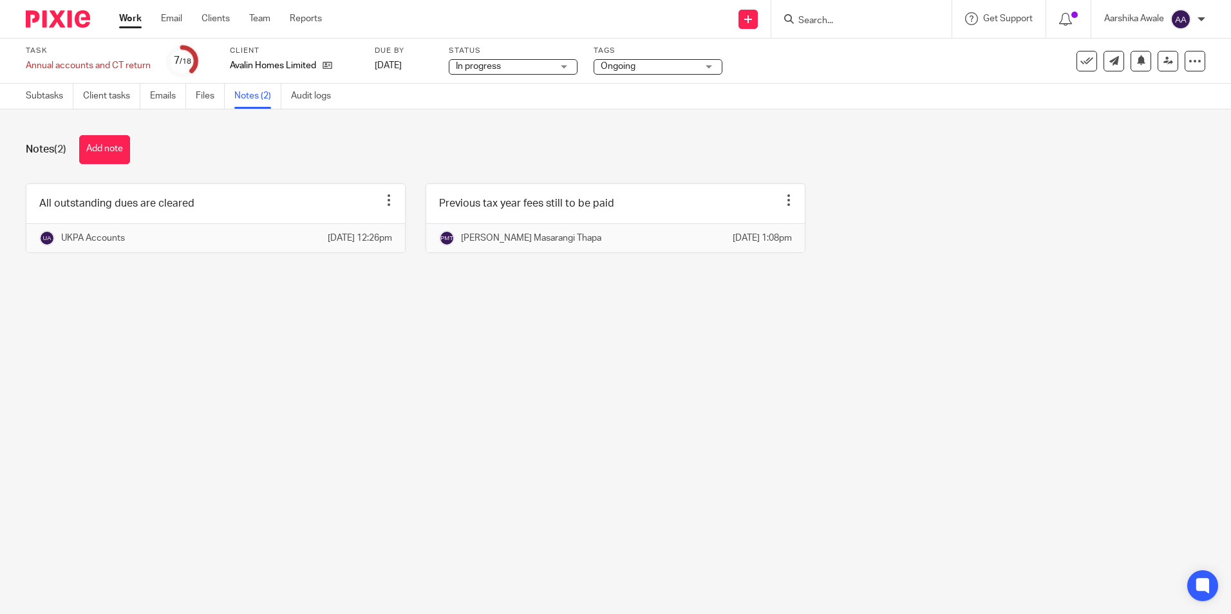  Describe the element at coordinates (1133, 19) in the screenshot. I see `p: Aarshika Awale` at that location.